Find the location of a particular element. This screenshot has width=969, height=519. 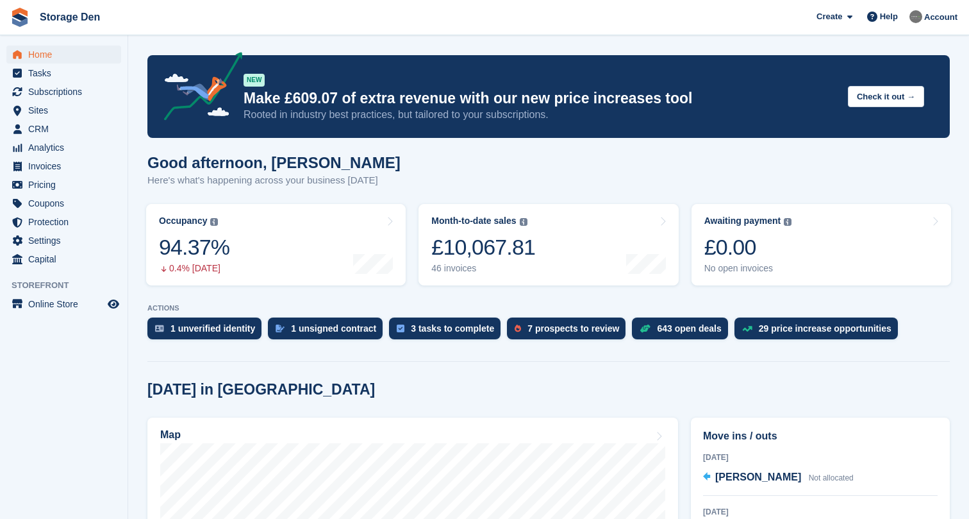

a: 1 unverified identity is located at coordinates (208, 331).